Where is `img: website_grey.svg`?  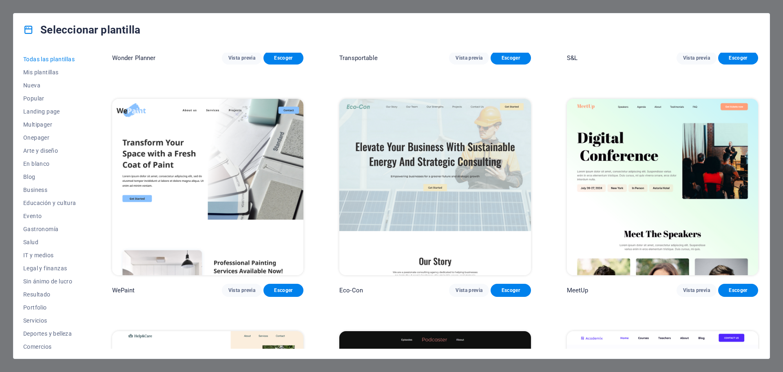 img: website_grey.svg is located at coordinates (16, 24).